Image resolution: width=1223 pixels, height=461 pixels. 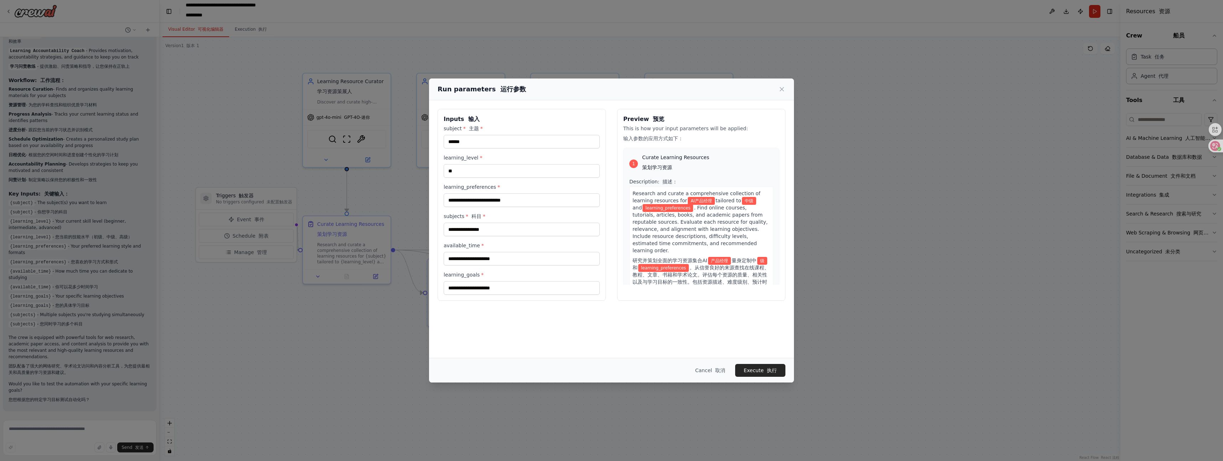 What do you see at coordinates (696, 197) in the screenshot?
I see `span: Research and curate a comprehensive collection of learning resources for` at bounding box center [696, 197].